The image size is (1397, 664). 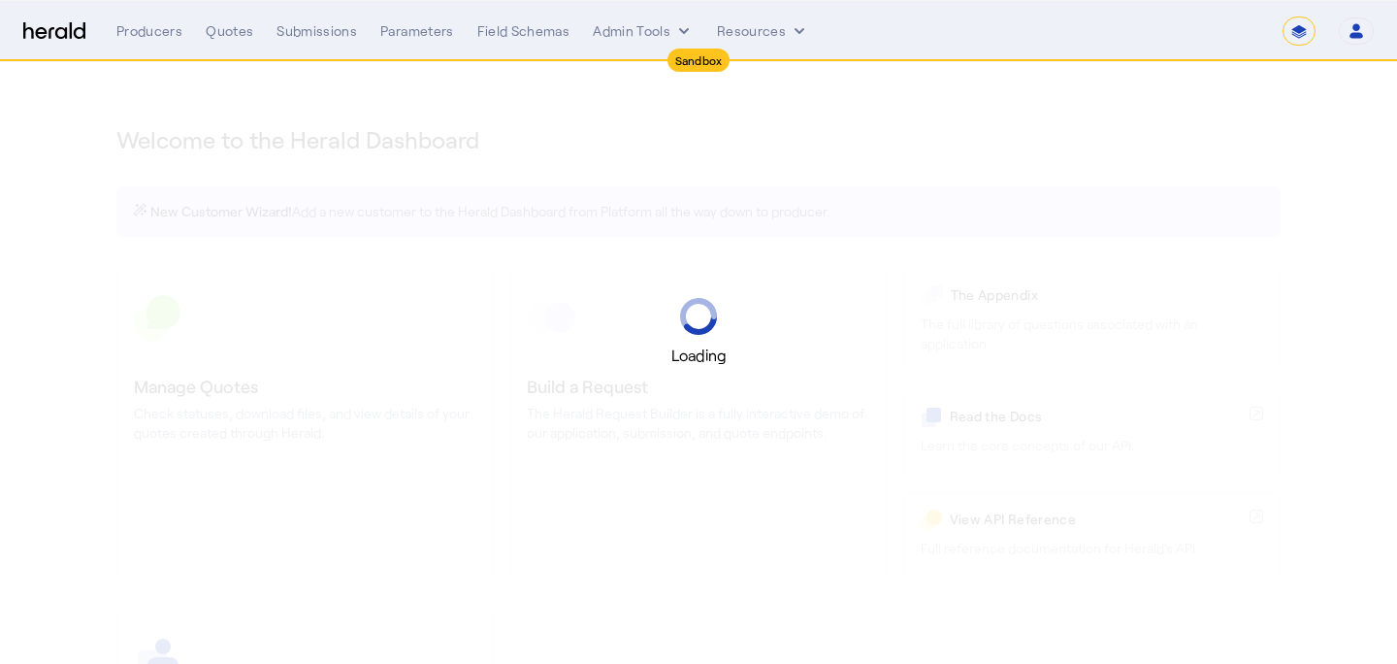 I want to click on div: Submissions, so click(x=316, y=31).